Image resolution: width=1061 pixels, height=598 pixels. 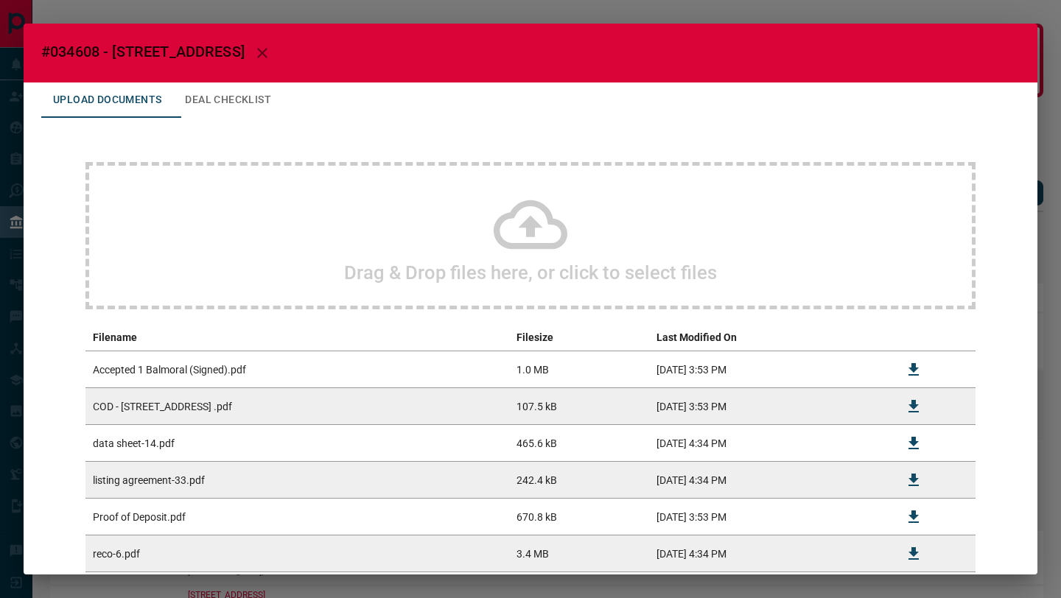 I want to click on div: Drag & Drop files here, or click to select files, so click(x=530, y=236).